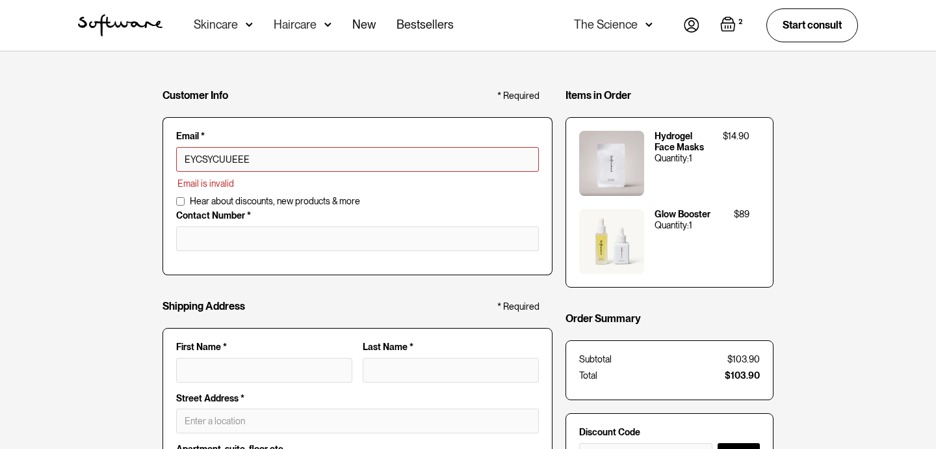 The height and width of the screenshot is (449, 936). I want to click on a: Start consult, so click(812, 25).